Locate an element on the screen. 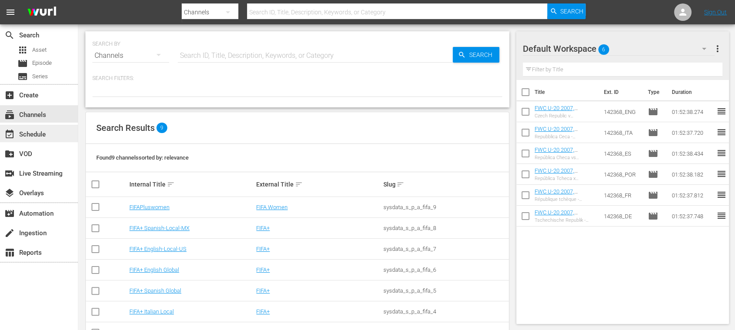  span: Create is located at coordinates (10, 95).